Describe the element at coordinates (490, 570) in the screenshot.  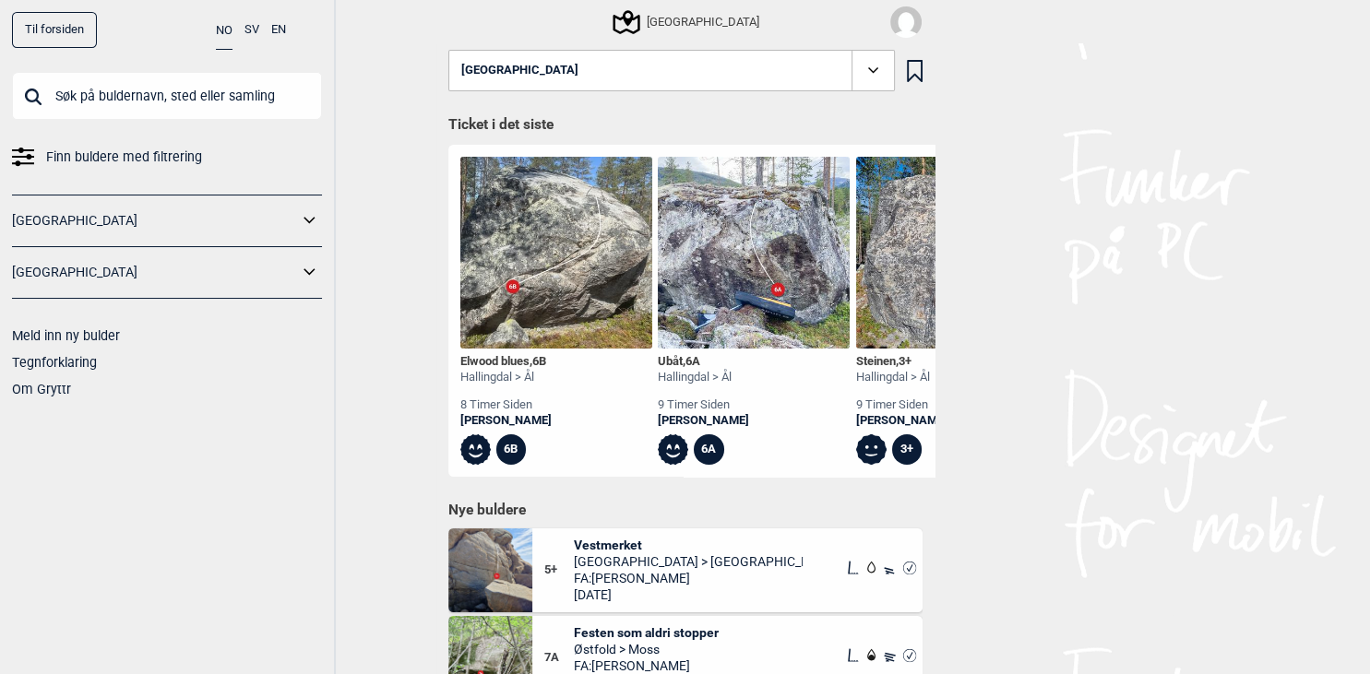
I see `img: Vestmerket` at that location.